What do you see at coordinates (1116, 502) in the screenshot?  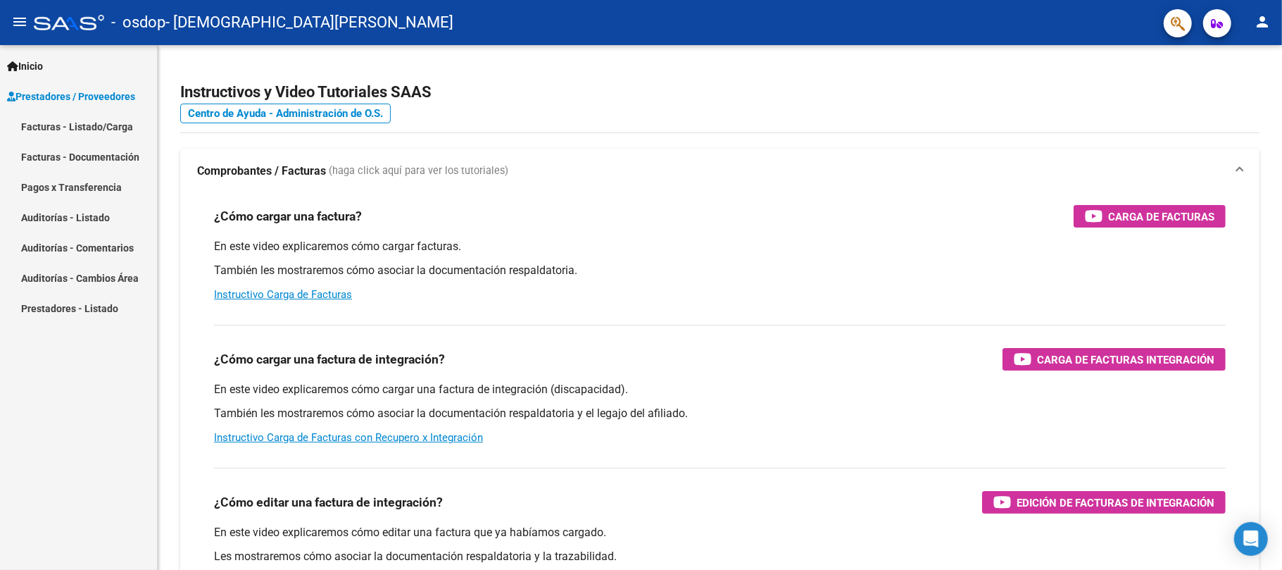 I see `span: Edición de Facturas de integración` at bounding box center [1116, 502].